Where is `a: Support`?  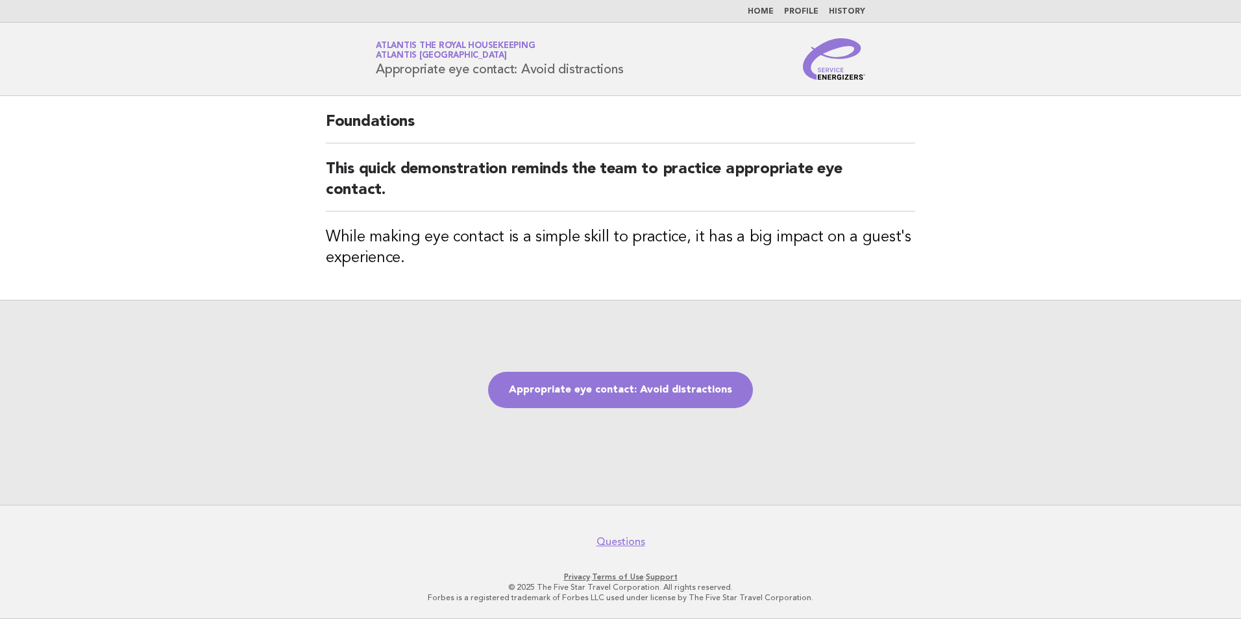
a: Support is located at coordinates (662, 577).